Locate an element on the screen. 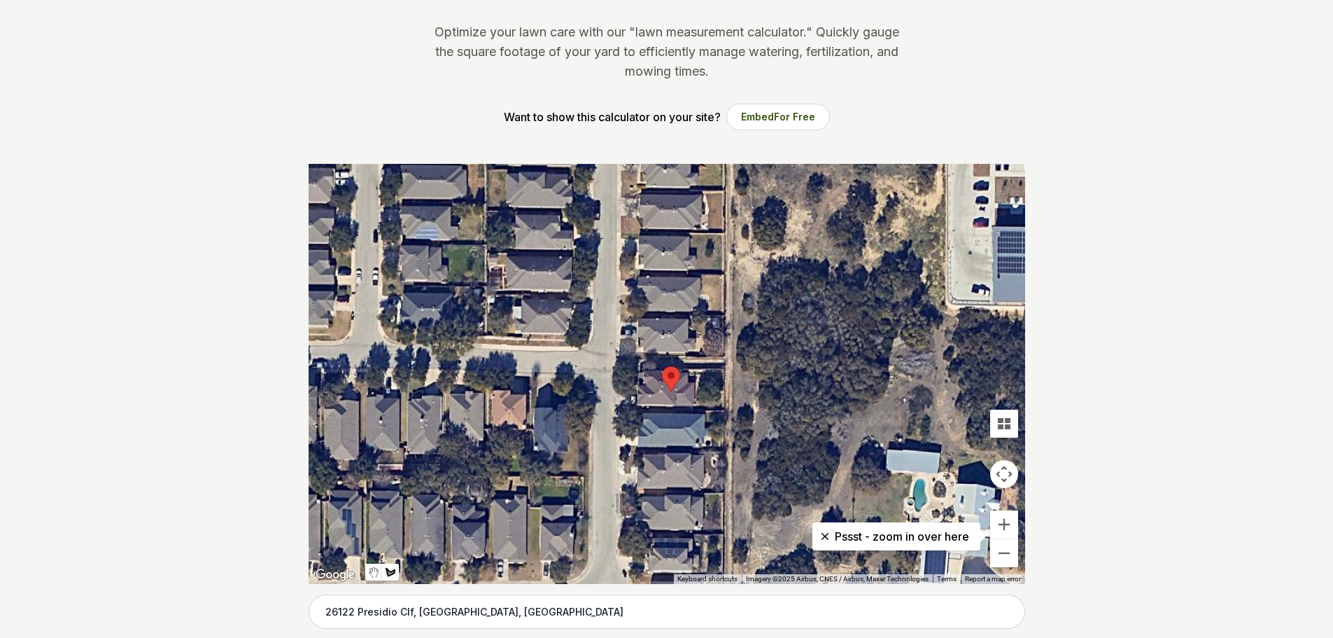  button: Zoom out is located at coordinates (1004, 553).